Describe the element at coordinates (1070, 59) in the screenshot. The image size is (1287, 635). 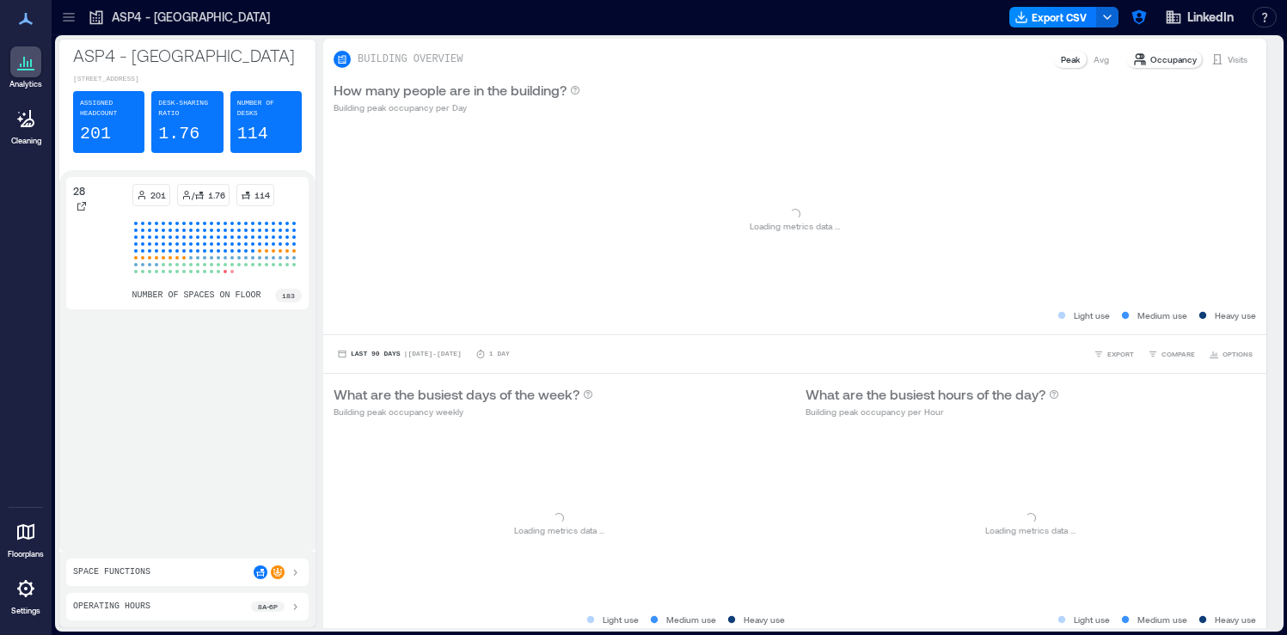
I see `p: Peak` at that location.